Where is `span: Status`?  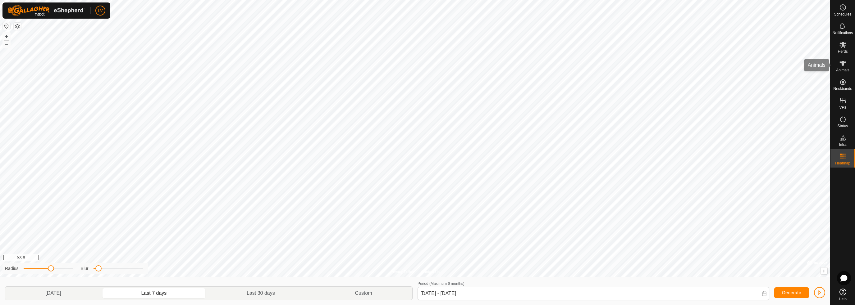 span: Status is located at coordinates (843, 126).